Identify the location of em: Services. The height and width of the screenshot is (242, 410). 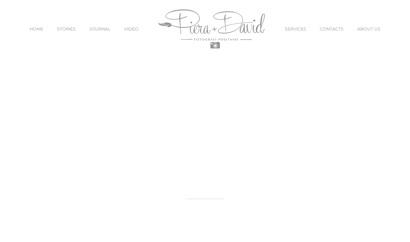
(205, 213).